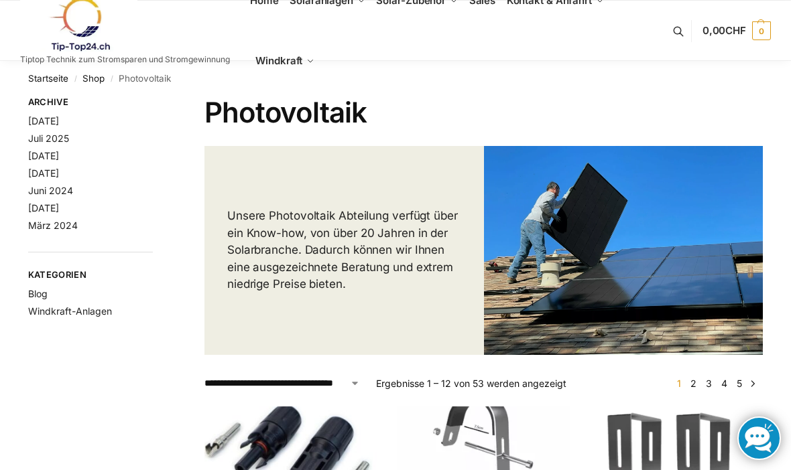 This screenshot has height=470, width=791. What do you see at coordinates (48, 138) in the screenshot?
I see `a: Juli 2025` at bounding box center [48, 138].